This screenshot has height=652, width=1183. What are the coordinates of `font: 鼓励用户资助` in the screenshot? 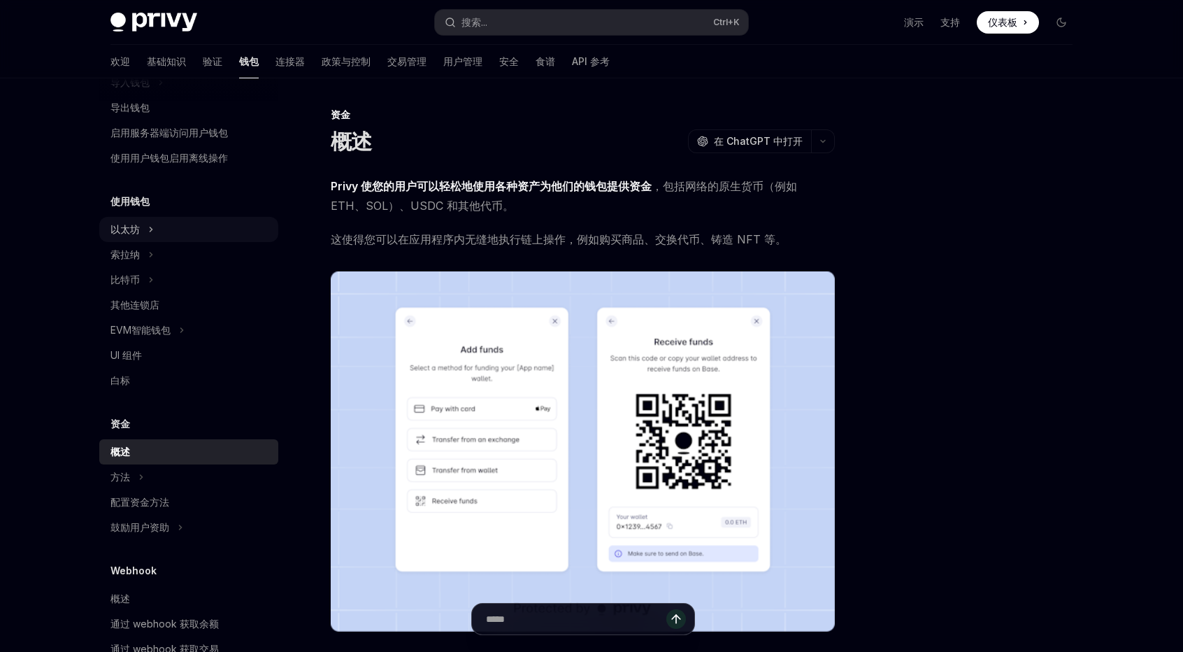 It's located at (140, 527).